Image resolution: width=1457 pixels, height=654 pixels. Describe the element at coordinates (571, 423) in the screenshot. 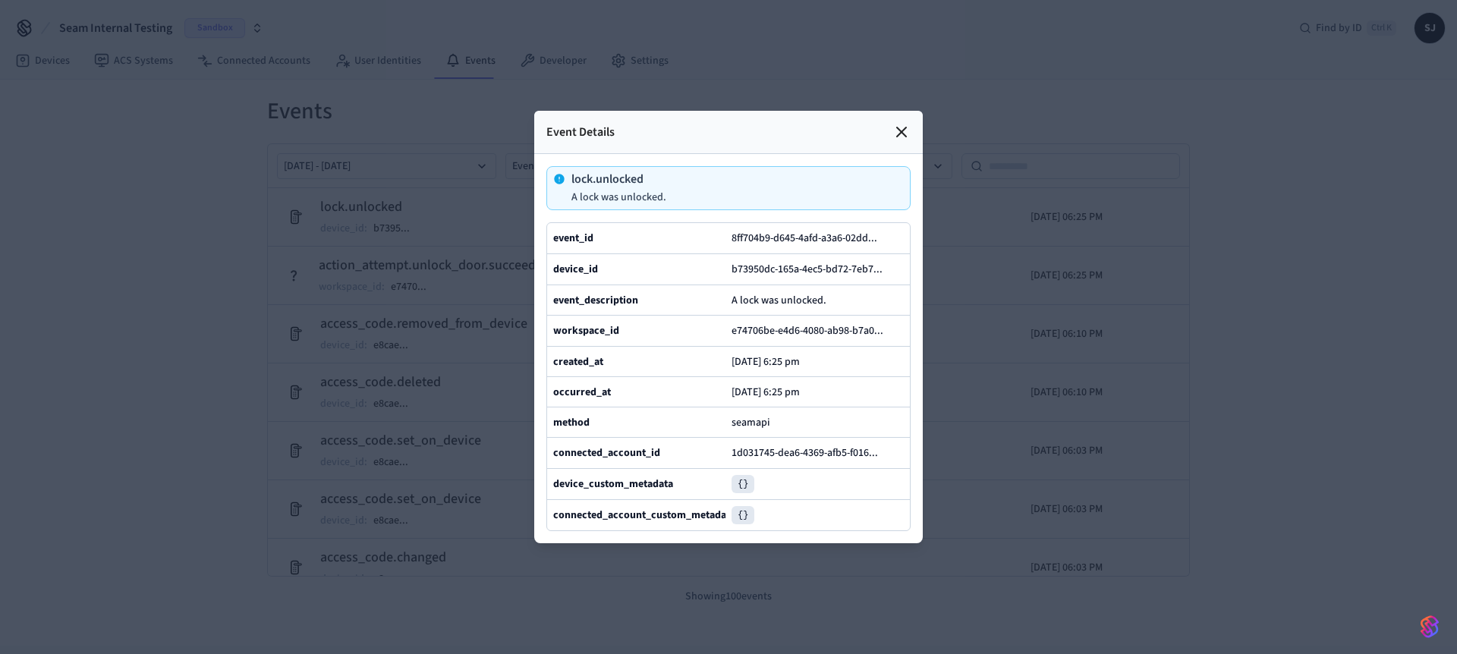

I see `b: method` at that location.